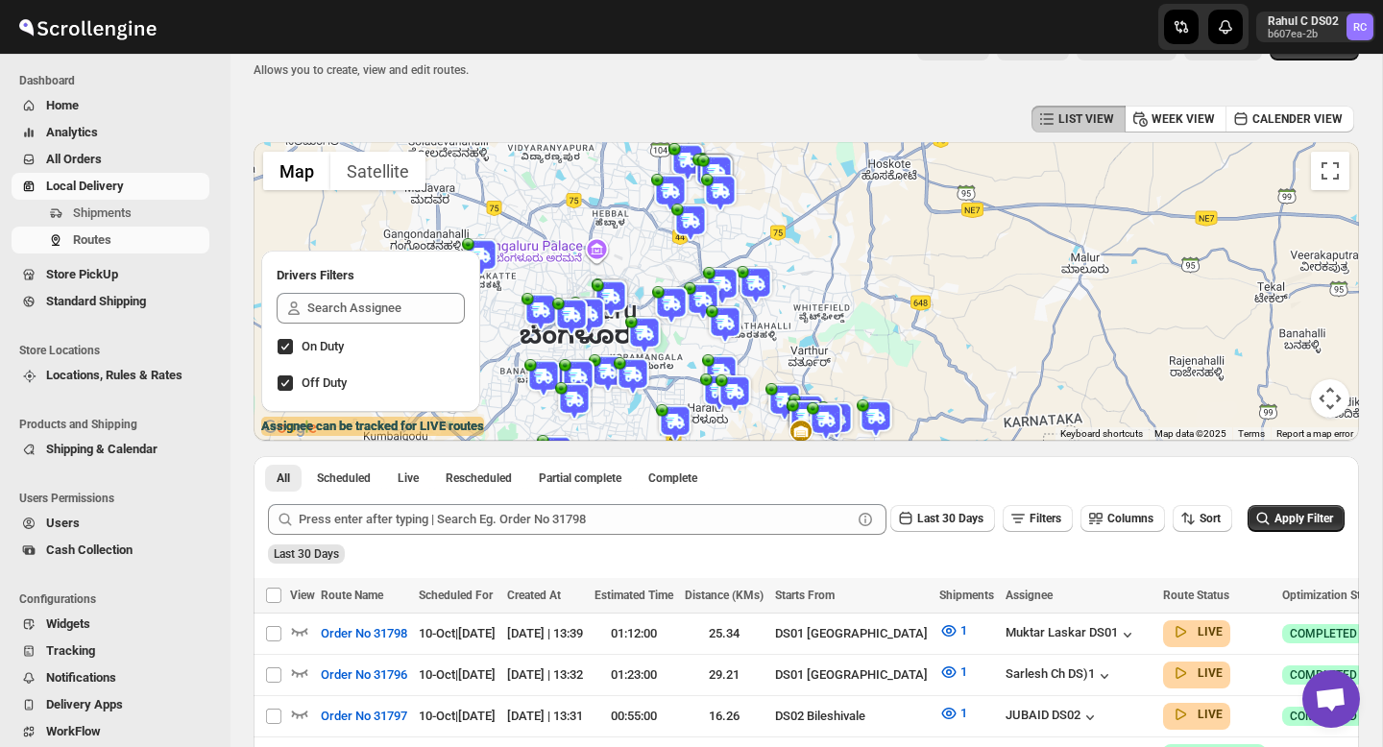 This screenshot has width=1383, height=747. What do you see at coordinates (1053, 718) in the screenshot?
I see `div: JUBAID DS02` at bounding box center [1053, 718].